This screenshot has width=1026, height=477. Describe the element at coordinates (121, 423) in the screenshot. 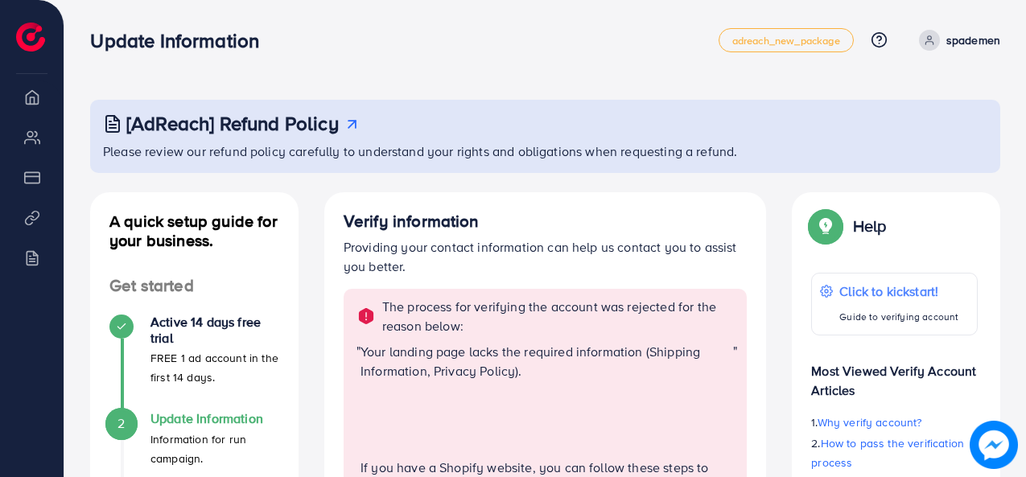

I see `span: 2` at that location.